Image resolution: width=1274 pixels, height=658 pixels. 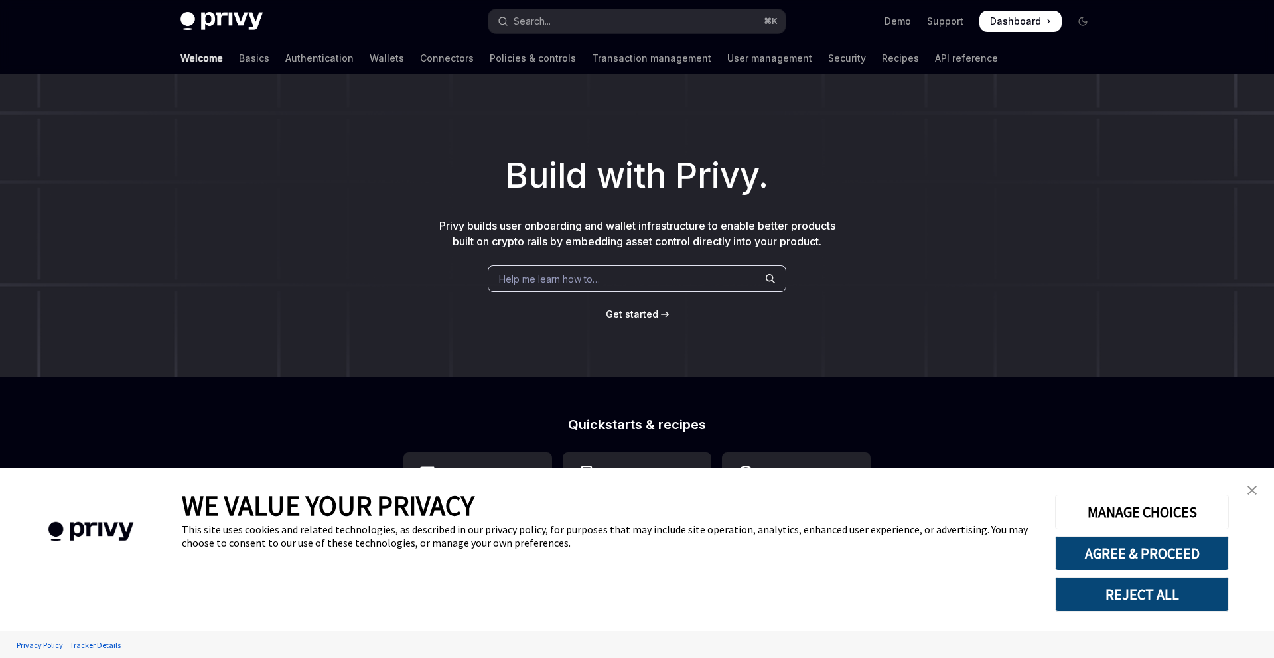 What do you see at coordinates (652, 58) in the screenshot?
I see `a: Transaction management` at bounding box center [652, 58].